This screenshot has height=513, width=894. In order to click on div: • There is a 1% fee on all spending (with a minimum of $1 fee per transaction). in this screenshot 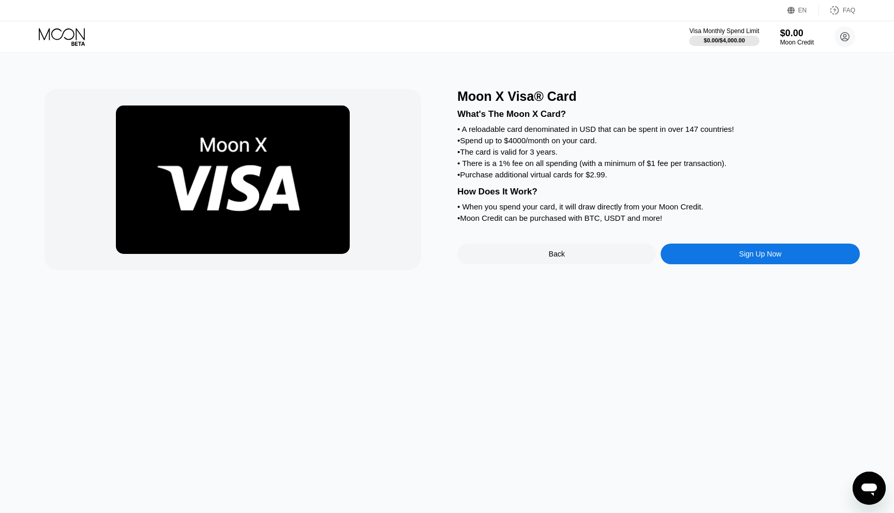, I will do `click(659, 163)`.